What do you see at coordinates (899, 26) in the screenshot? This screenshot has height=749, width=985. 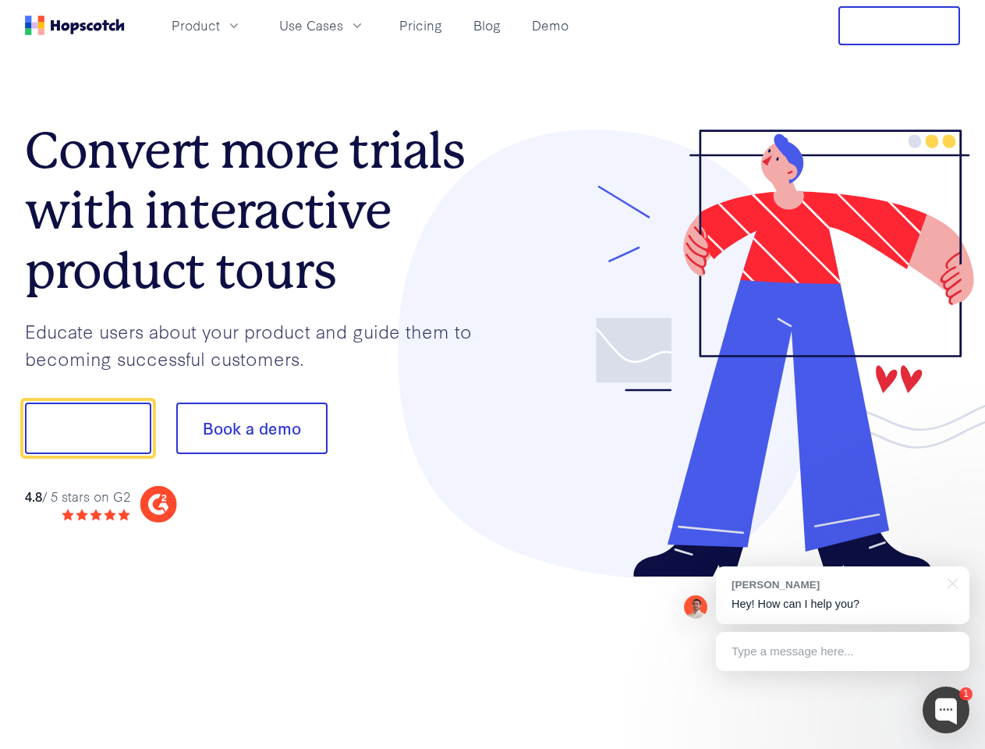 I see `button: Free Trial` at bounding box center [899, 26].